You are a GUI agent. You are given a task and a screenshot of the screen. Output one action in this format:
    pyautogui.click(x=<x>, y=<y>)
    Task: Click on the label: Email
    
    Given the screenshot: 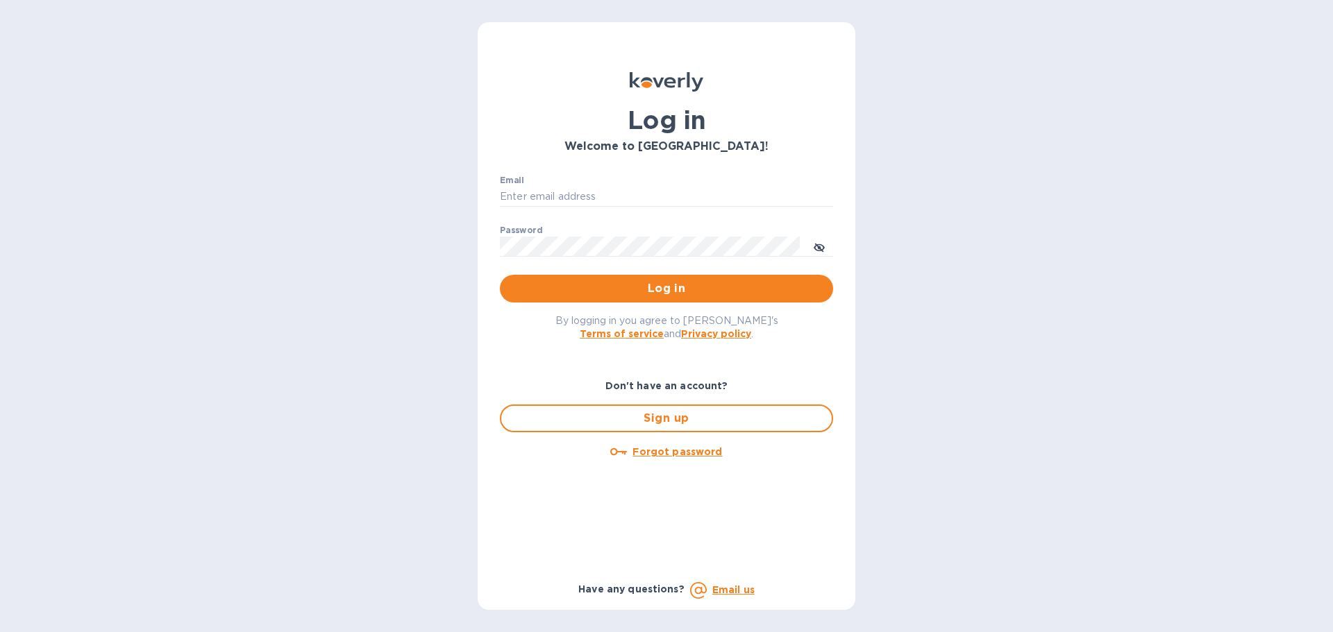 What is the action you would take?
    pyautogui.click(x=512, y=180)
    